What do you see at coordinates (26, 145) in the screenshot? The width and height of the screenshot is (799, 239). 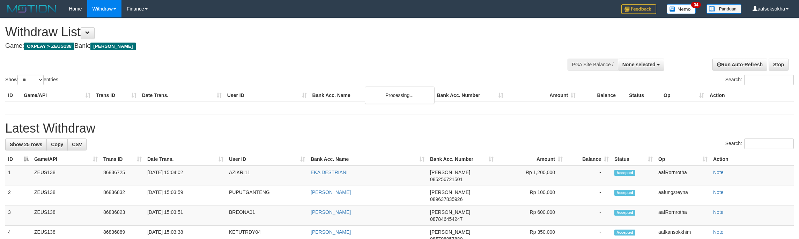 I see `span: Show 25 rows` at bounding box center [26, 145].